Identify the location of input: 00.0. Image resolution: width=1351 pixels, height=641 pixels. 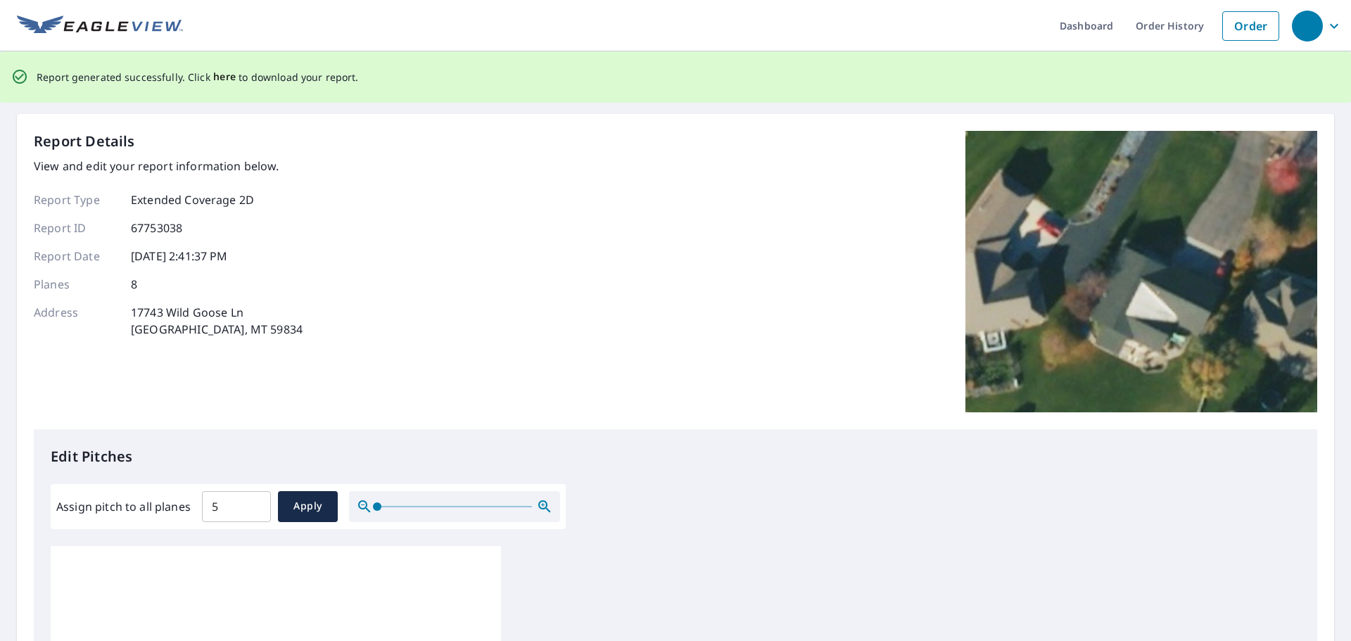
(236, 507).